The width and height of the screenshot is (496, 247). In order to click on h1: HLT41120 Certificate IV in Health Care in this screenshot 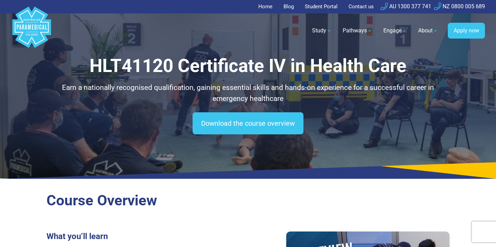, I will do `click(248, 66)`.